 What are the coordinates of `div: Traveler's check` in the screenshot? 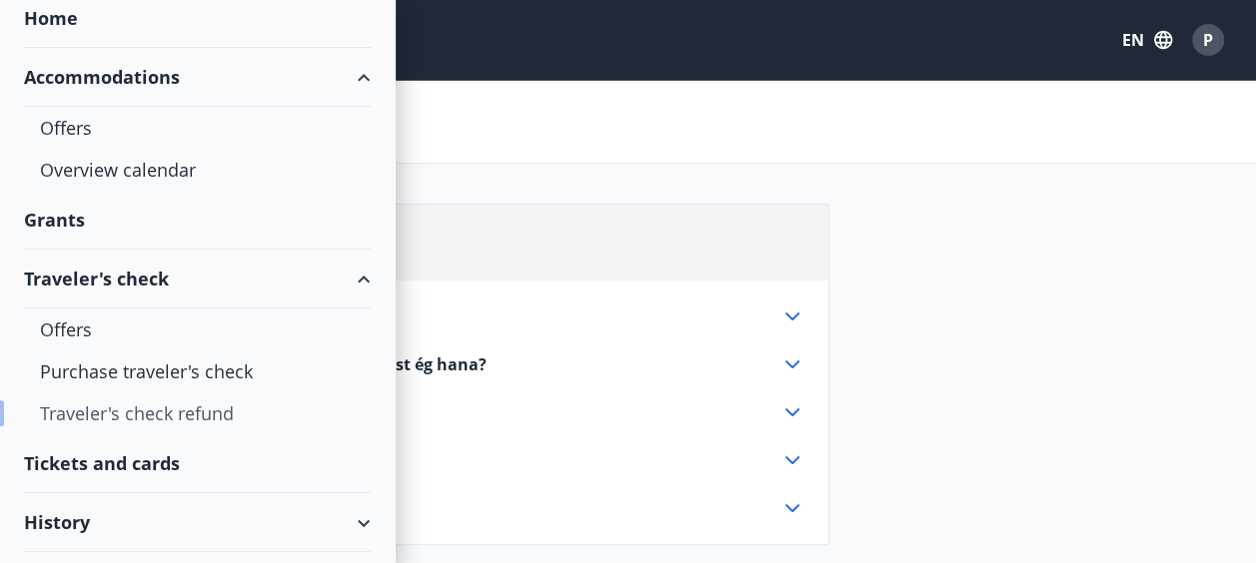 It's located at (197, 279).